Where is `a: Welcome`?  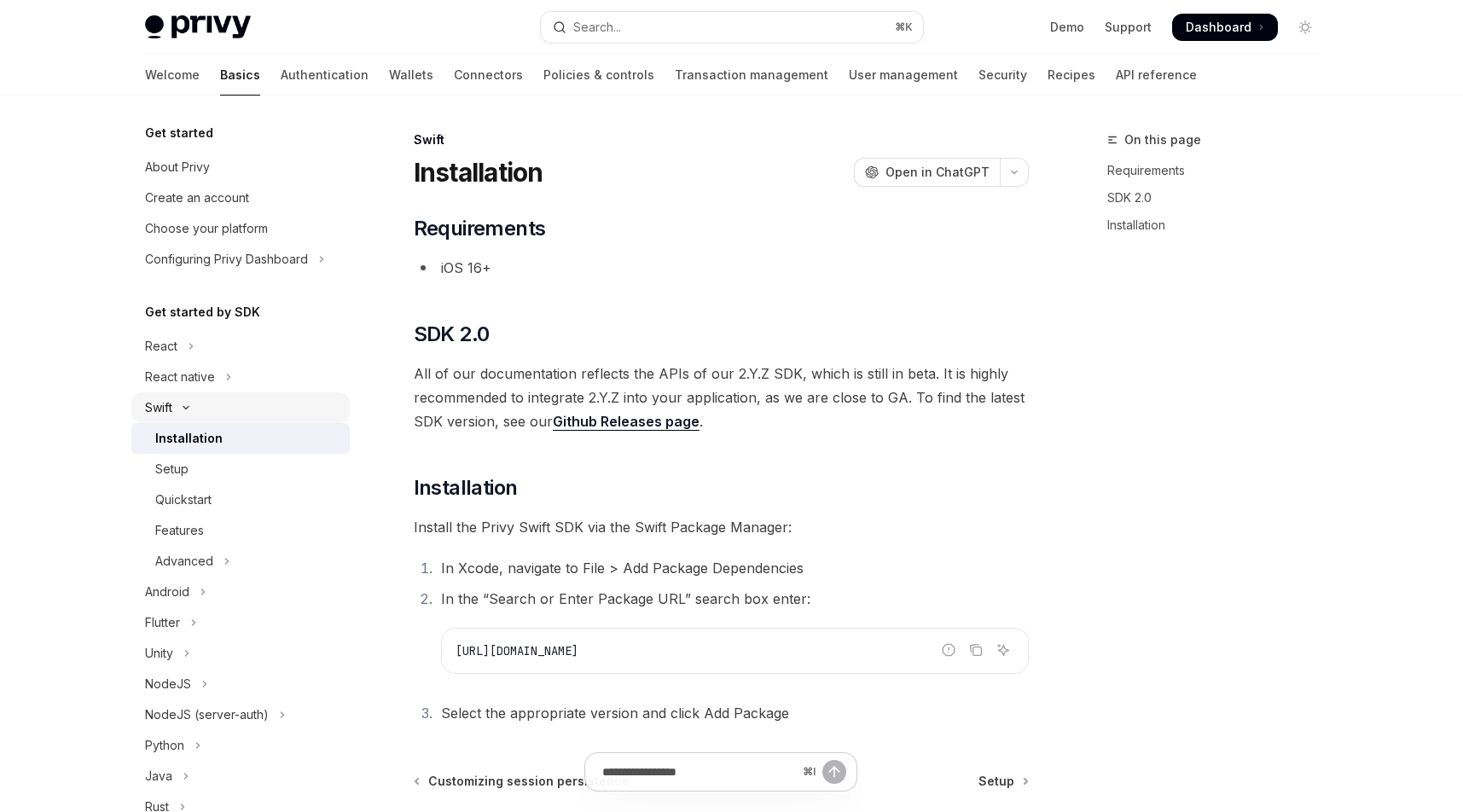 a: Welcome is located at coordinates (172, 75).